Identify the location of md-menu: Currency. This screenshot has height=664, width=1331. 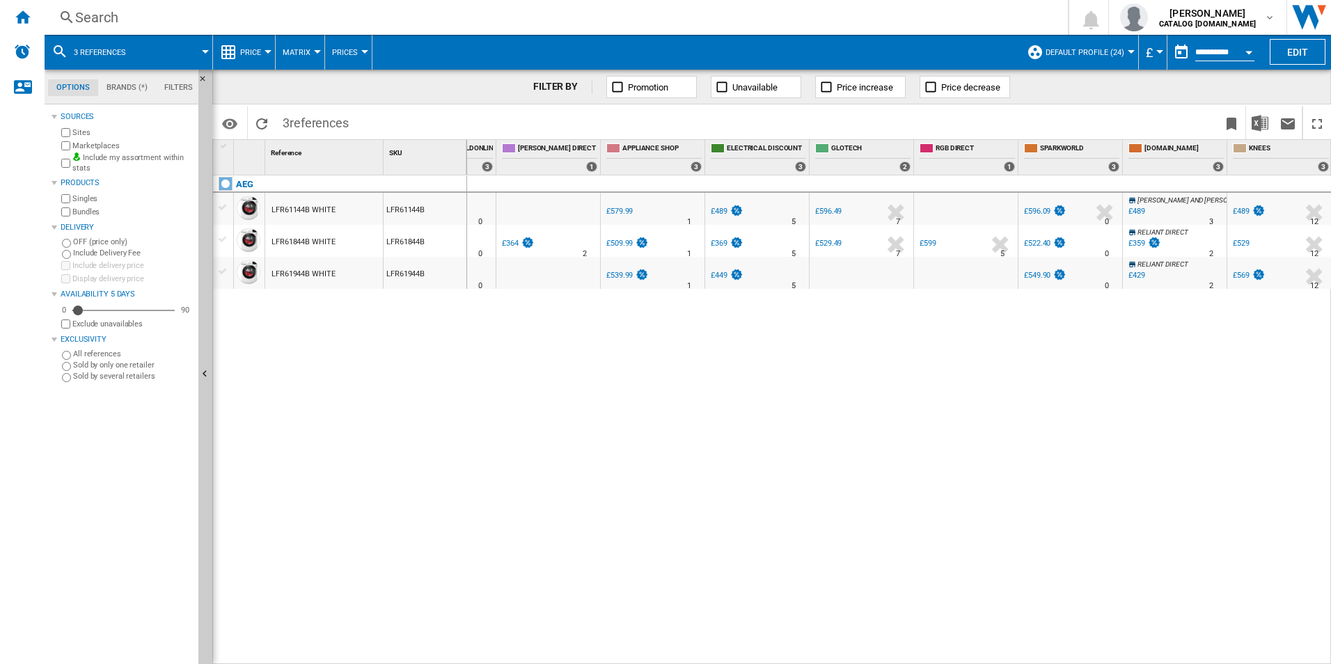
(1152, 52).